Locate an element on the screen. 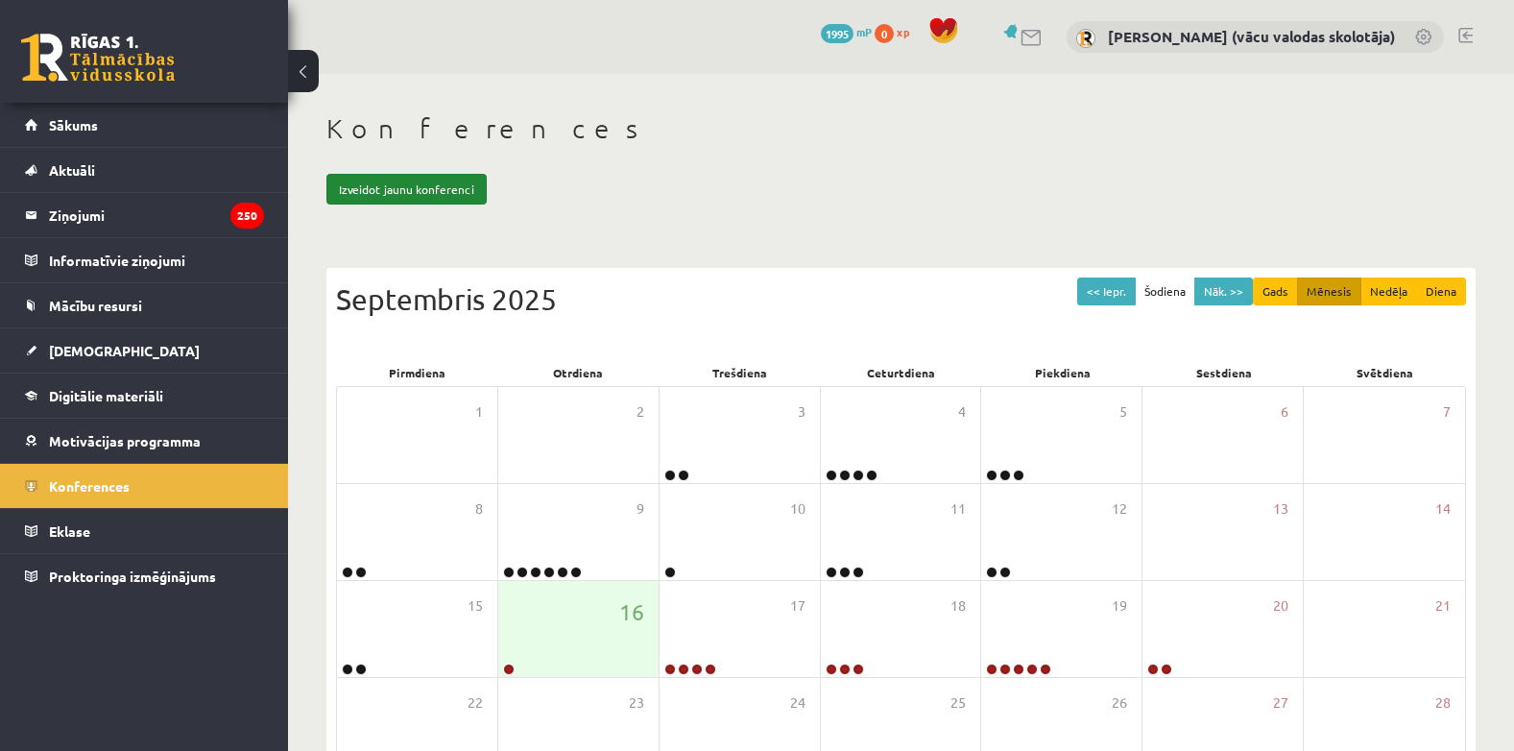  i: 250 is located at coordinates (247, 215).